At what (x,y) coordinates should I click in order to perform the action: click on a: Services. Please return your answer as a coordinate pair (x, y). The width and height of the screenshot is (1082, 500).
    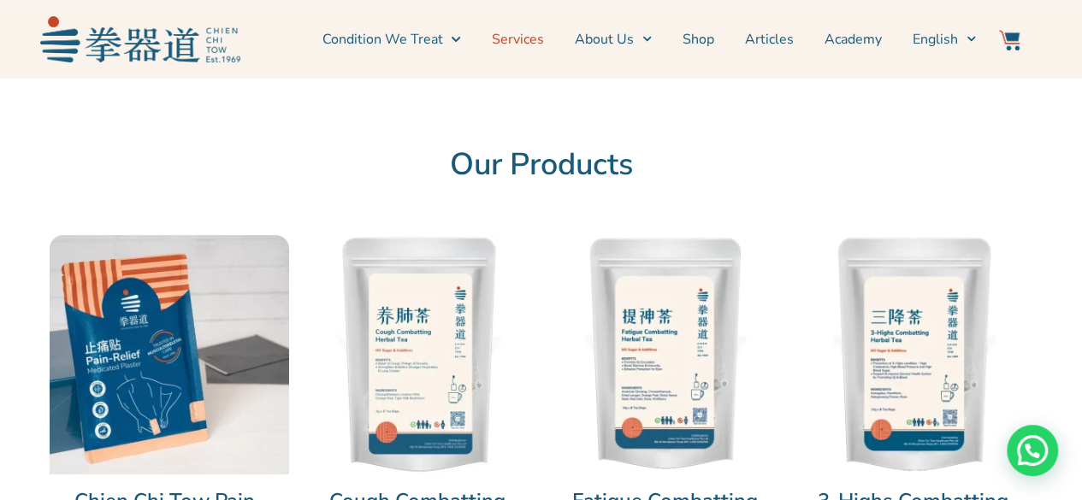
    Looking at the image, I should click on (517, 39).